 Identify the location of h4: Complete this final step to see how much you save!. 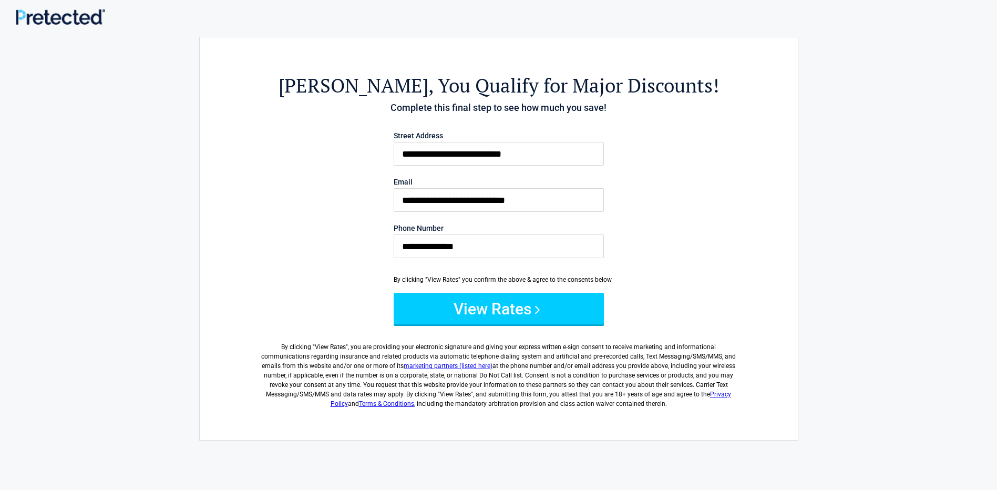
(499, 108).